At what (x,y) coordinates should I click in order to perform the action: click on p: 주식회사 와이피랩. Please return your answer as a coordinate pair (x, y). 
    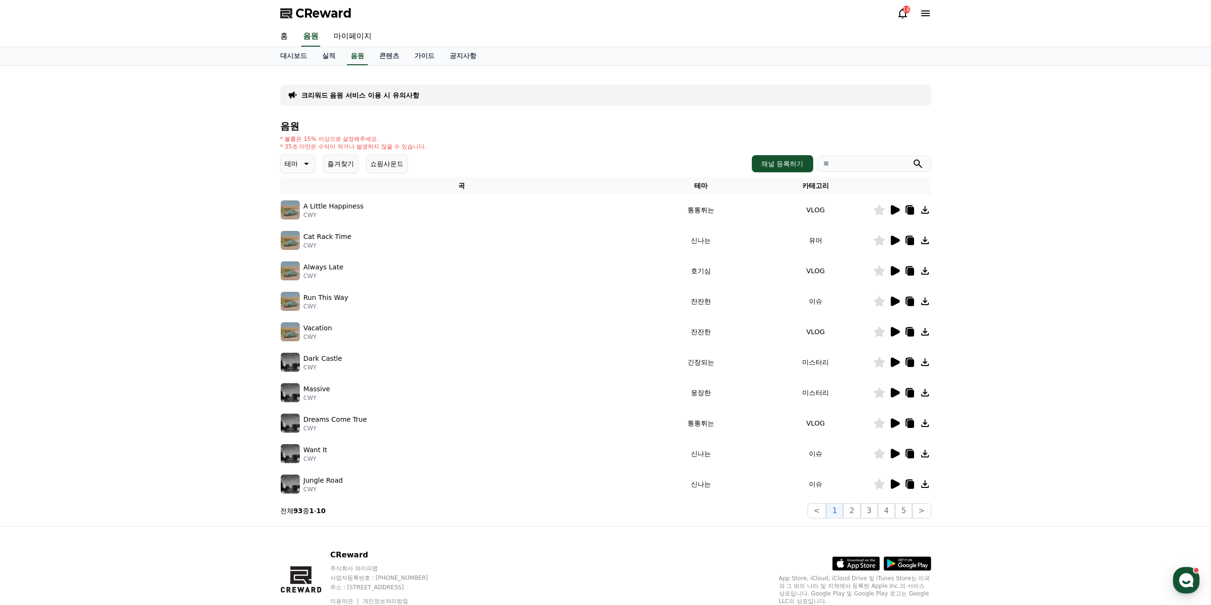
    Looking at the image, I should click on (388, 568).